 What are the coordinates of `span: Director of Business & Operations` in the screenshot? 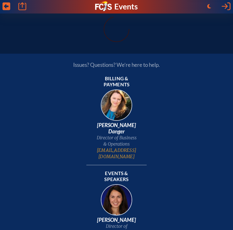 It's located at (116, 141).